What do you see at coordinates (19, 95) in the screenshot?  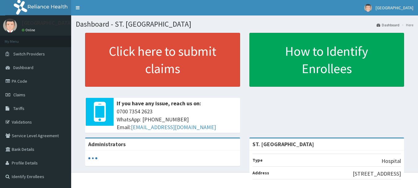 I see `span: Claims` at bounding box center [19, 95].